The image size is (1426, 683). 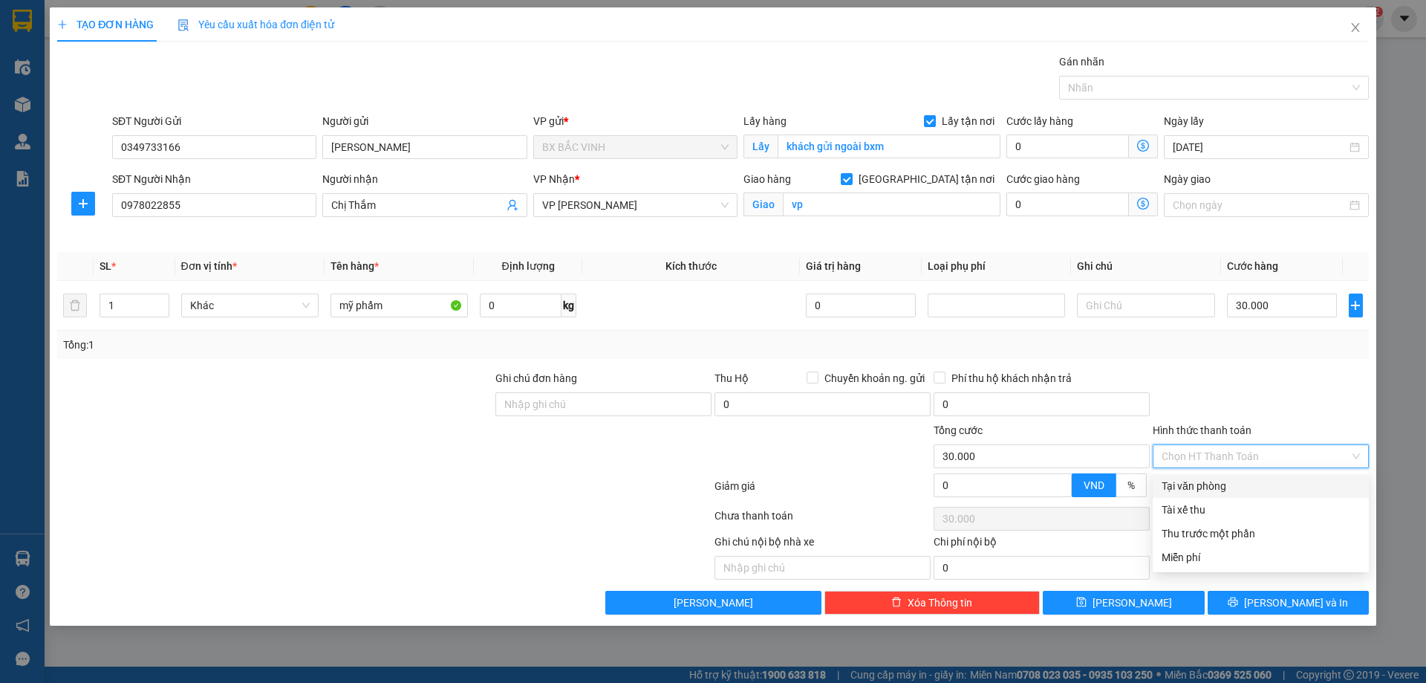 What do you see at coordinates (889, 146) in the screenshot?
I see `input: Lấy tận nơi` at bounding box center [889, 146].